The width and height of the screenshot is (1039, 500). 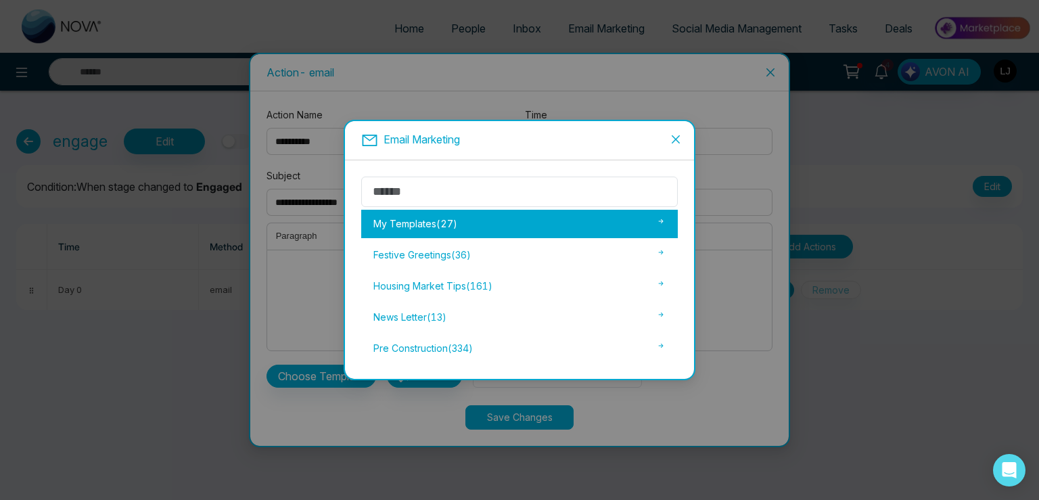 What do you see at coordinates (421, 139) in the screenshot?
I see `span: Email Marketing` at bounding box center [421, 139].